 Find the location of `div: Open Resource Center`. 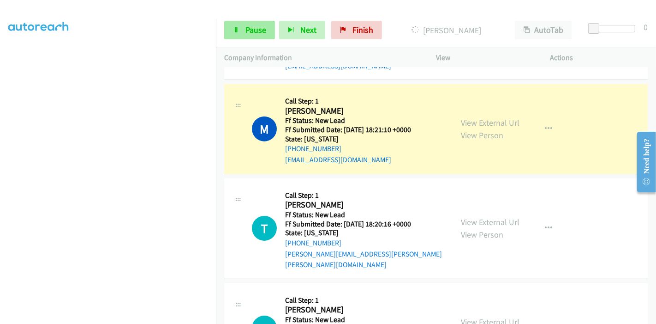

div: Open Resource Center is located at coordinates (17, 36).